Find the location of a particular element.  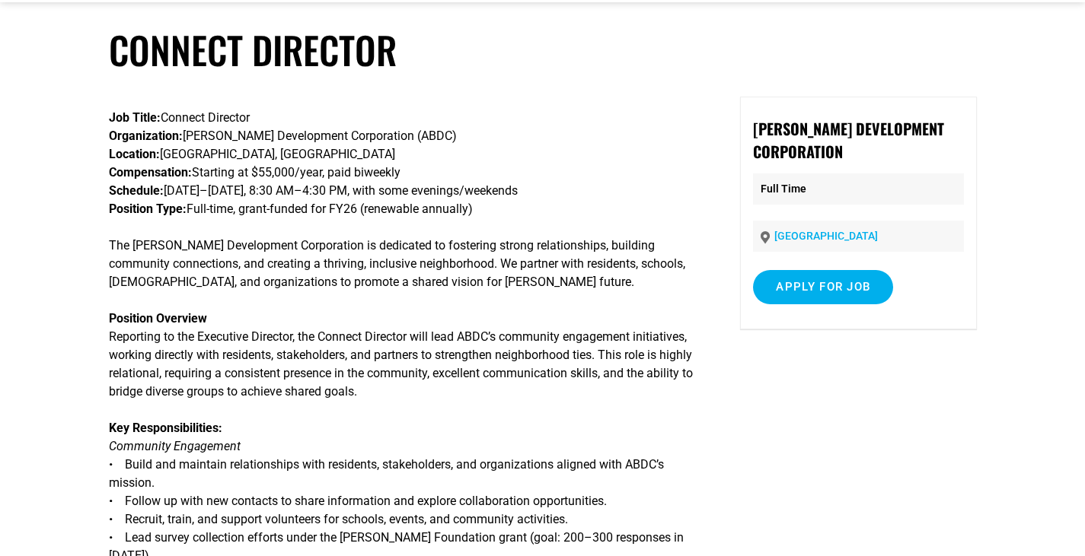

strong: Position Type: is located at coordinates (148, 209).